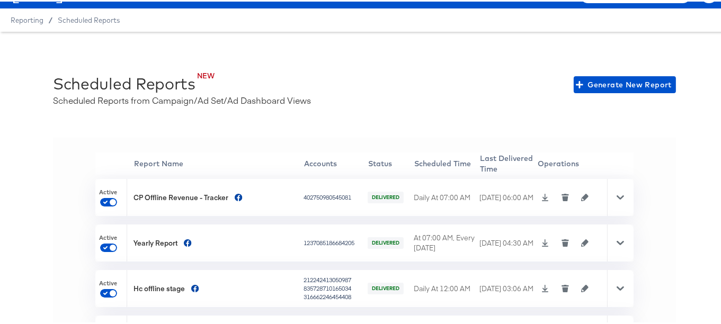 Image resolution: width=721 pixels, height=324 pixels. Describe the element at coordinates (445, 287) in the screenshot. I see `div: Daily At 12:00 AM` at that location.